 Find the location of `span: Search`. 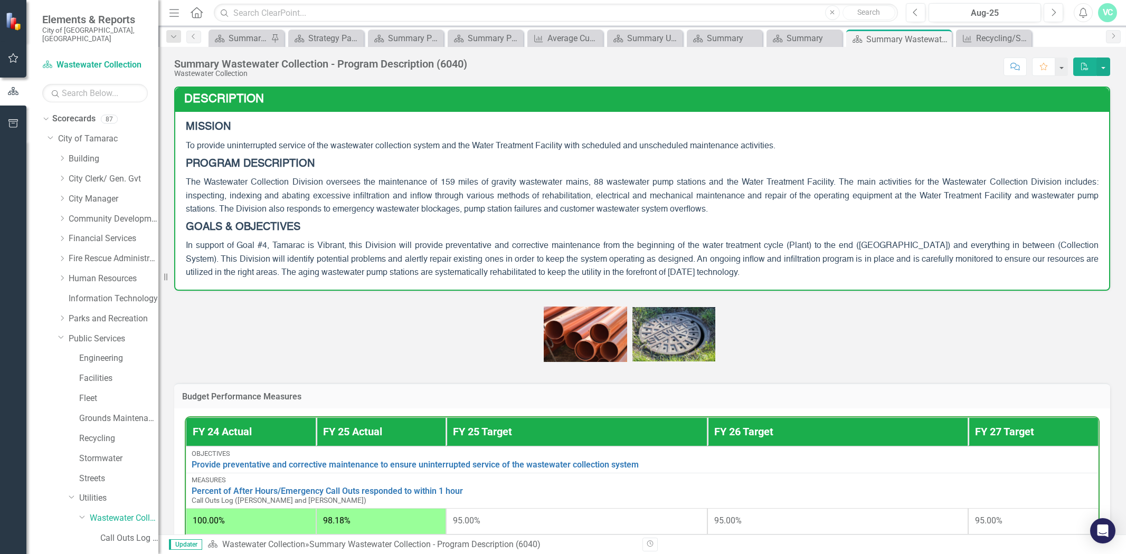

span: Search is located at coordinates (868, 12).